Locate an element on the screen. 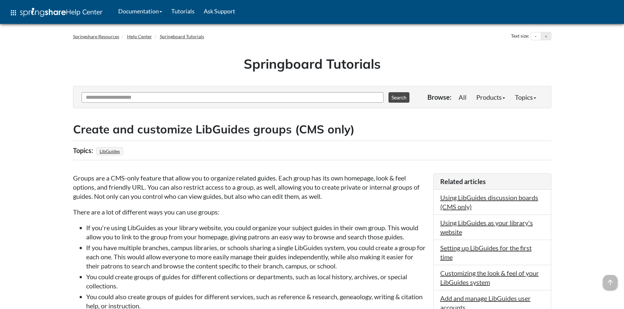 The image size is (624, 309). span: apps is located at coordinates (13, 13).